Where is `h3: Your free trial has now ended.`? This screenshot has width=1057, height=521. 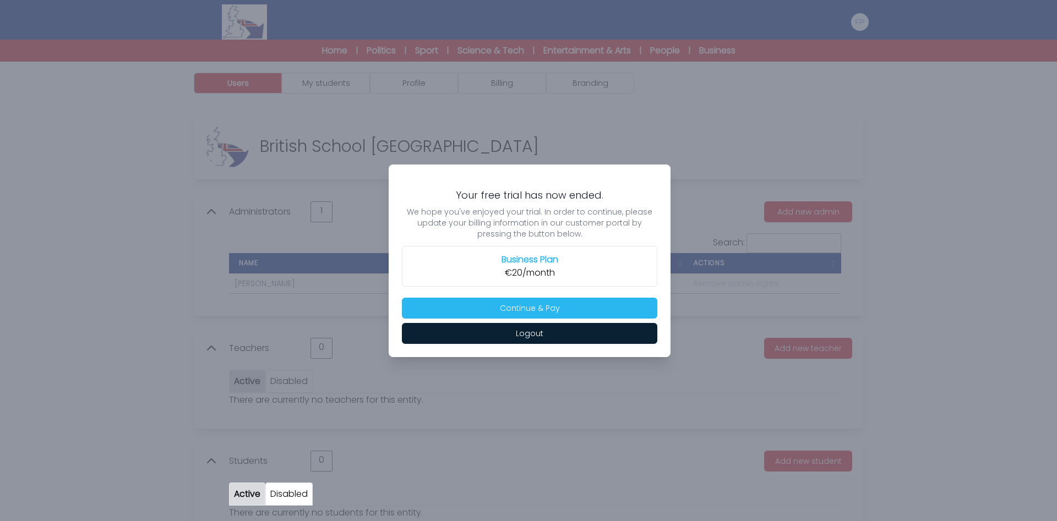 h3: Your free trial has now ended. is located at coordinates (530, 195).